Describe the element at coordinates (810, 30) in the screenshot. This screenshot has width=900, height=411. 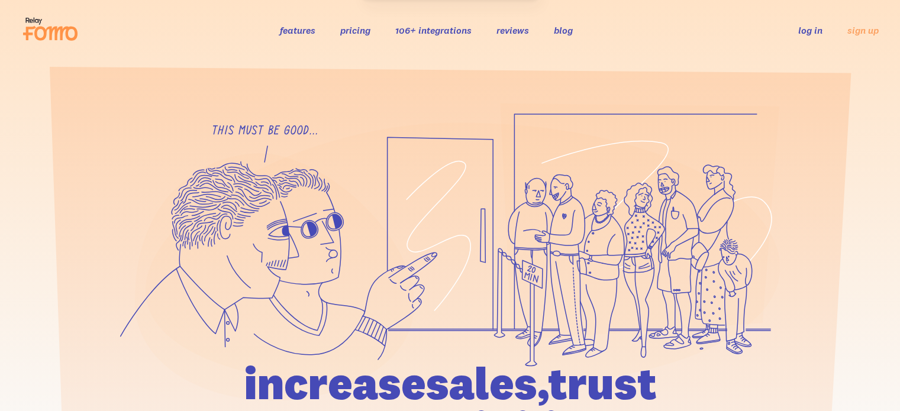
I see `a: log in` at that location.